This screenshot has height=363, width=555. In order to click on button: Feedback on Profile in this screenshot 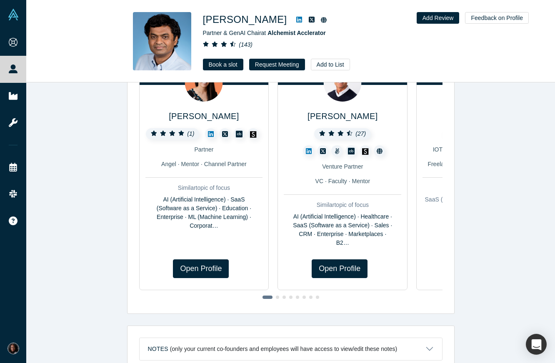, I will do `click(497, 18)`.